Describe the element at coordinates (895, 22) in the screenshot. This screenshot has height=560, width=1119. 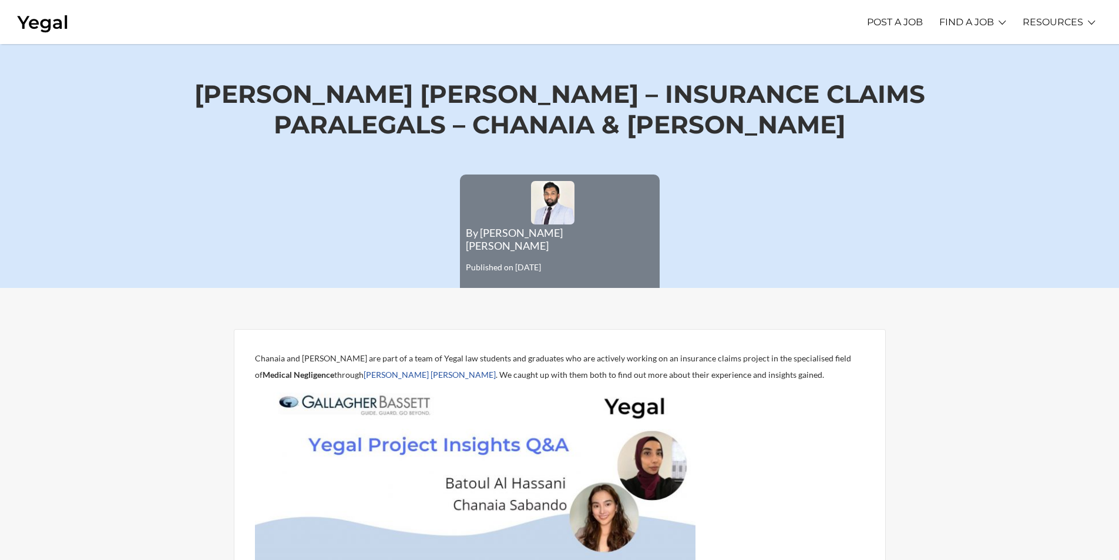
I see `a: POST A JOB` at that location.